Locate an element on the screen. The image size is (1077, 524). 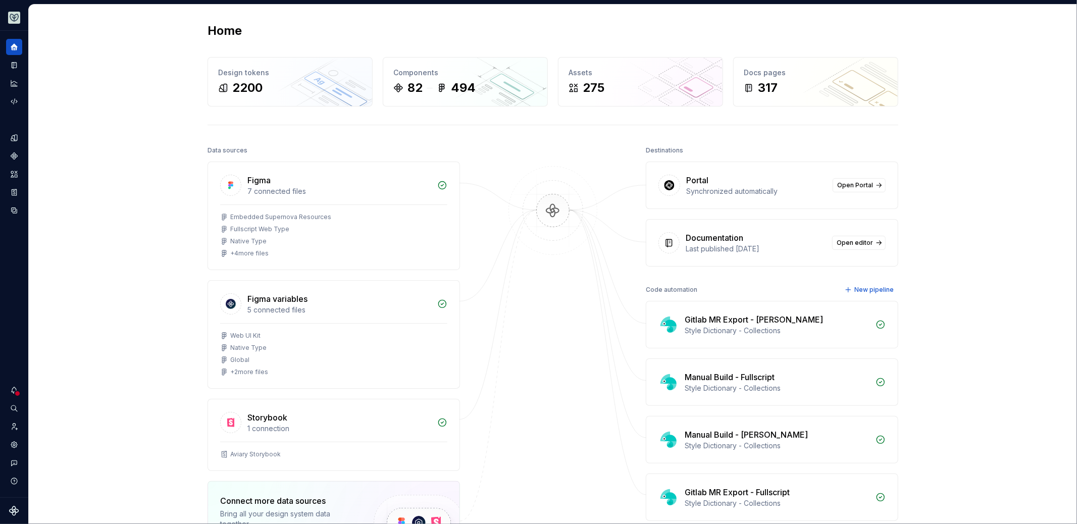
span: Open editor is located at coordinates (855, 243).